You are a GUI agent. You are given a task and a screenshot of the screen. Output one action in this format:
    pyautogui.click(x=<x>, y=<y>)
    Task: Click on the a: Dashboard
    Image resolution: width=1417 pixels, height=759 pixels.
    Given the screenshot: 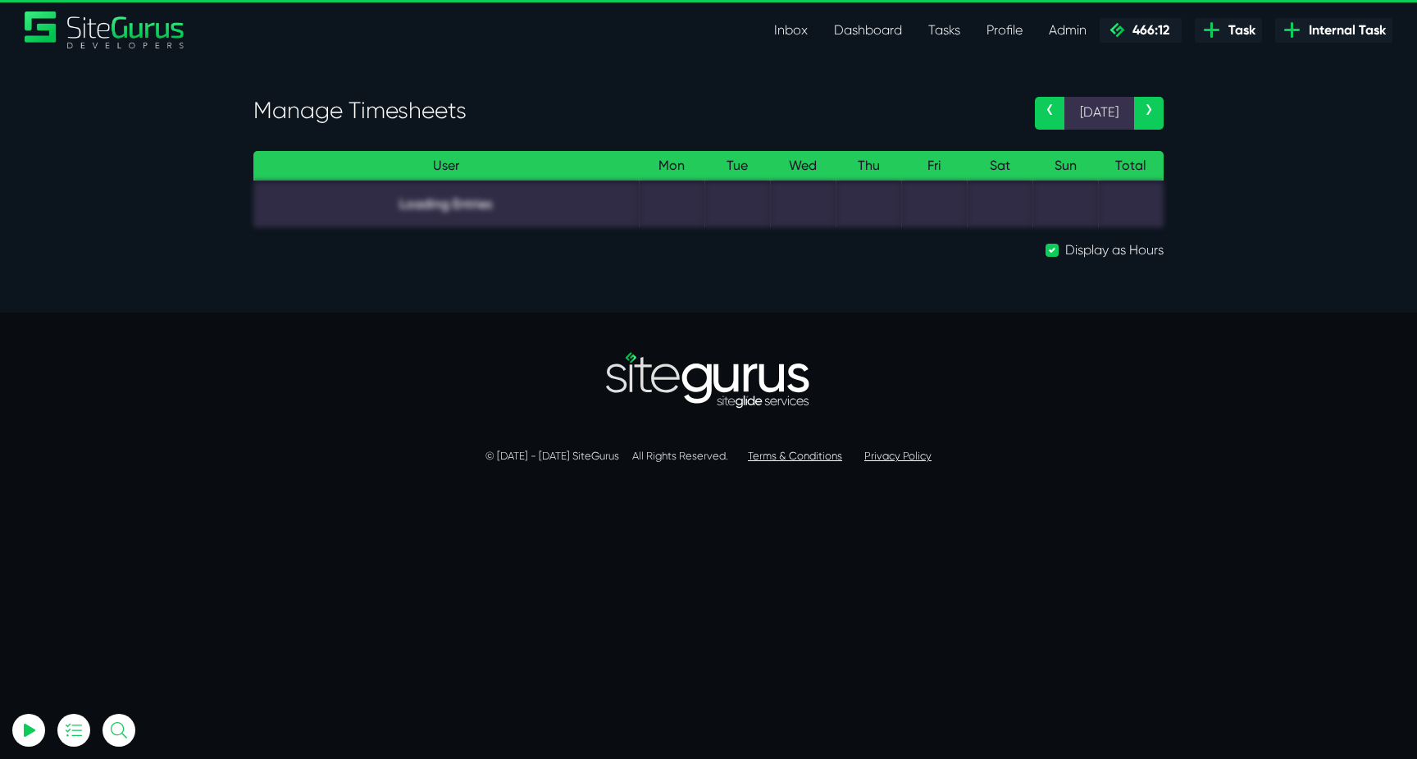 What is the action you would take?
    pyautogui.click(x=868, y=30)
    